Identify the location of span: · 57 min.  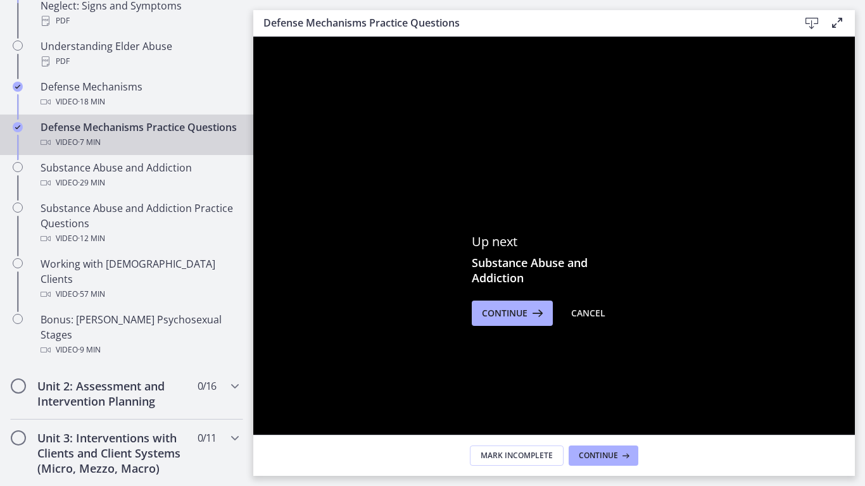
(91, 294).